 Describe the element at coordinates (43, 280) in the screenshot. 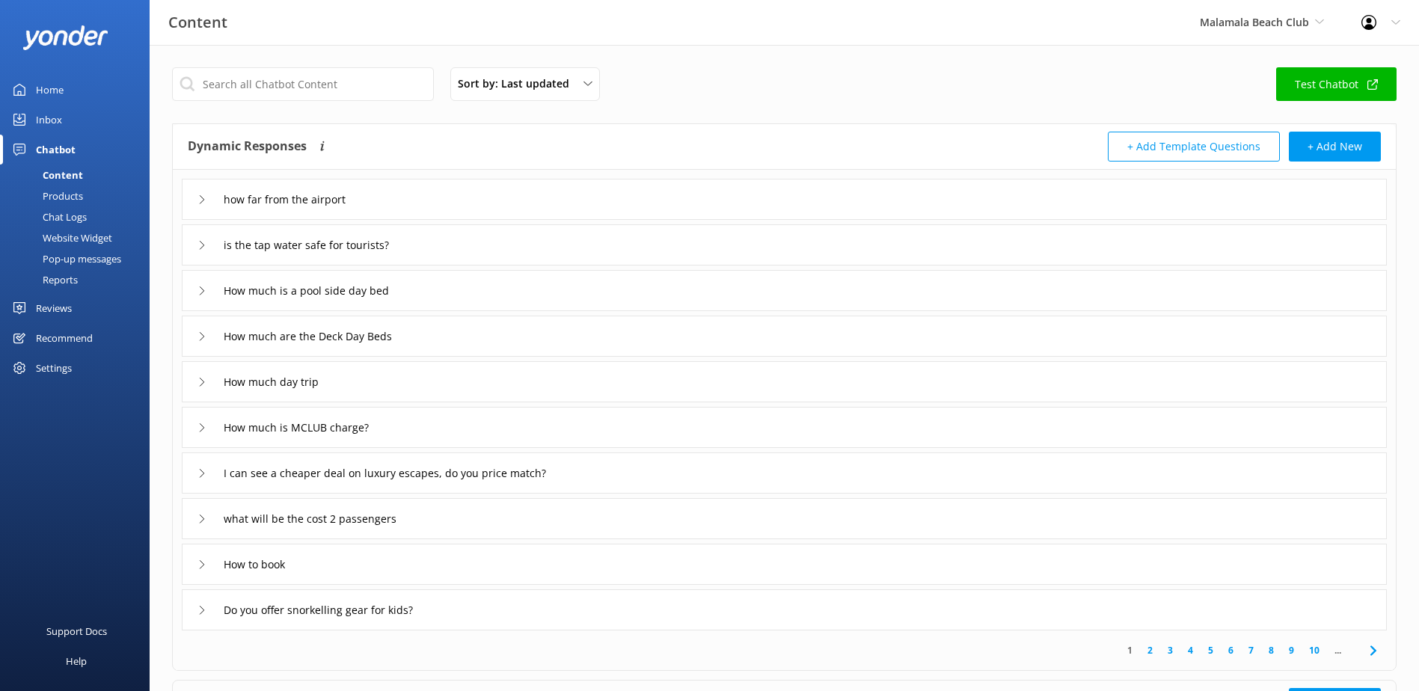

I see `div: Reports` at that location.